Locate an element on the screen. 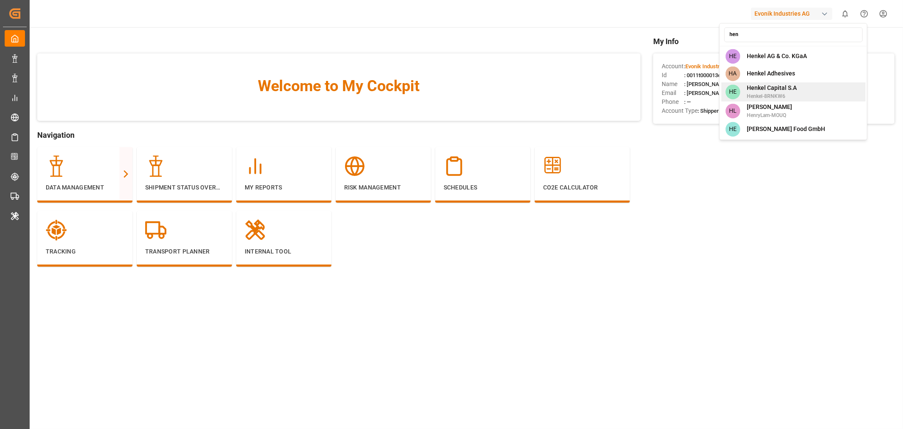  input: Search an account... is located at coordinates (793, 34).